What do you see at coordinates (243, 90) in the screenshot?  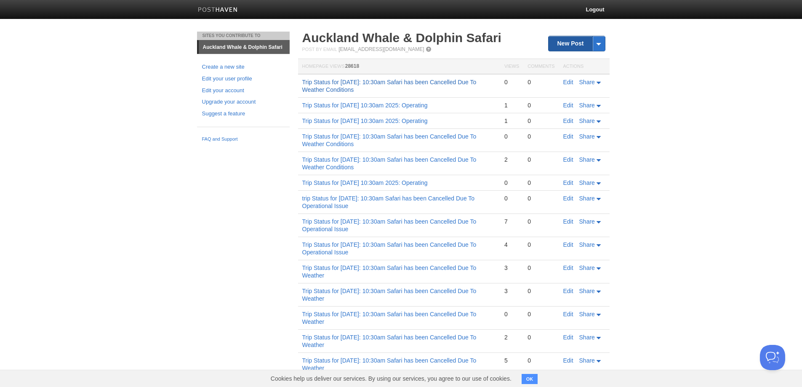 I see `a: Edit your account` at bounding box center [243, 90].